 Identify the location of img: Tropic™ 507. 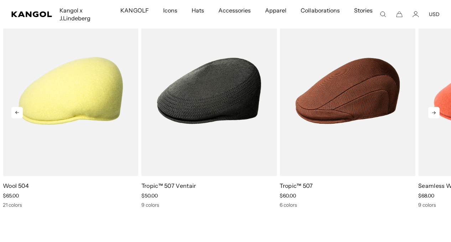
(347, 91).